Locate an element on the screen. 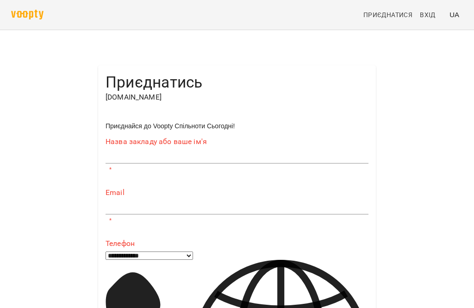  span: Вхід is located at coordinates (427, 15).